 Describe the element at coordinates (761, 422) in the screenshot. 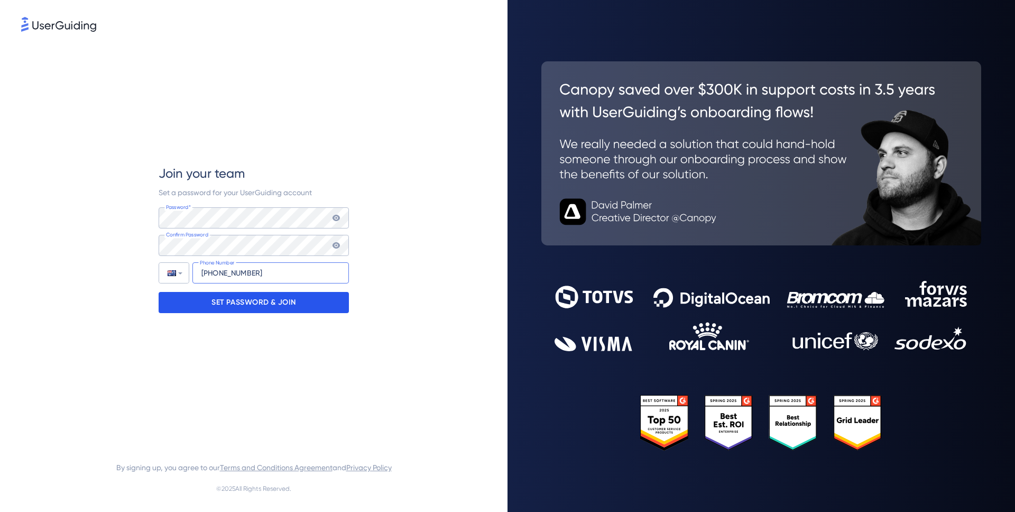

I see `img: 25303e33045975176eb484905ab012ff.svg` at that location.